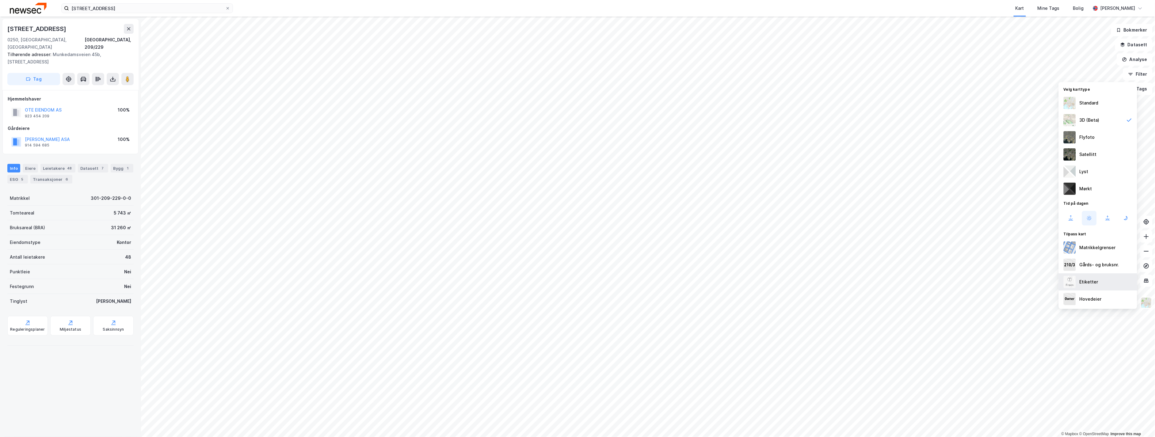  What do you see at coordinates (1134, 59) in the screenshot?
I see `button: Analyse` at bounding box center [1134, 59].